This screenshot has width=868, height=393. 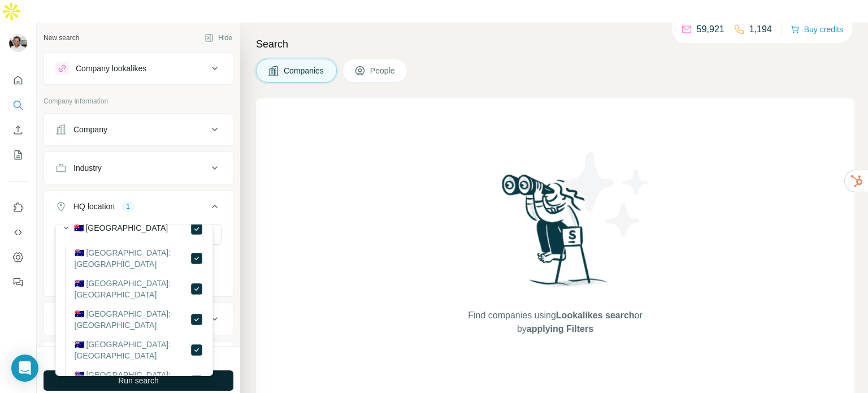 What do you see at coordinates (560, 328) in the screenshot?
I see `span: applying Filters` at bounding box center [560, 328].